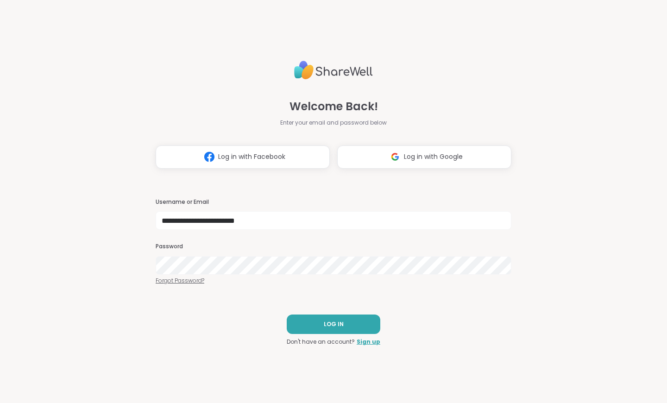 The height and width of the screenshot is (403, 667). Describe the element at coordinates (243, 157) in the screenshot. I see `button: Log in with Facebook` at that location.